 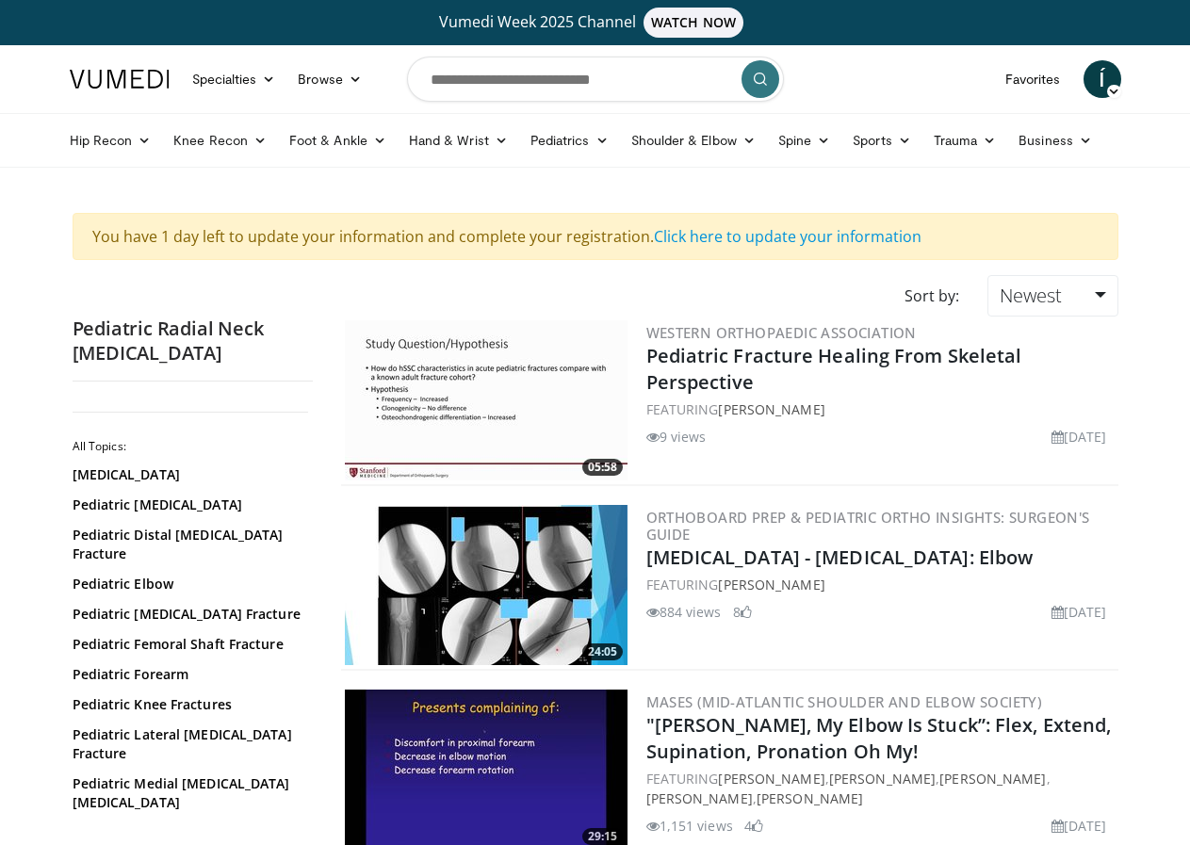 What do you see at coordinates (693, 140) in the screenshot?
I see `a: Shoulder & Elbow` at bounding box center [693, 140].